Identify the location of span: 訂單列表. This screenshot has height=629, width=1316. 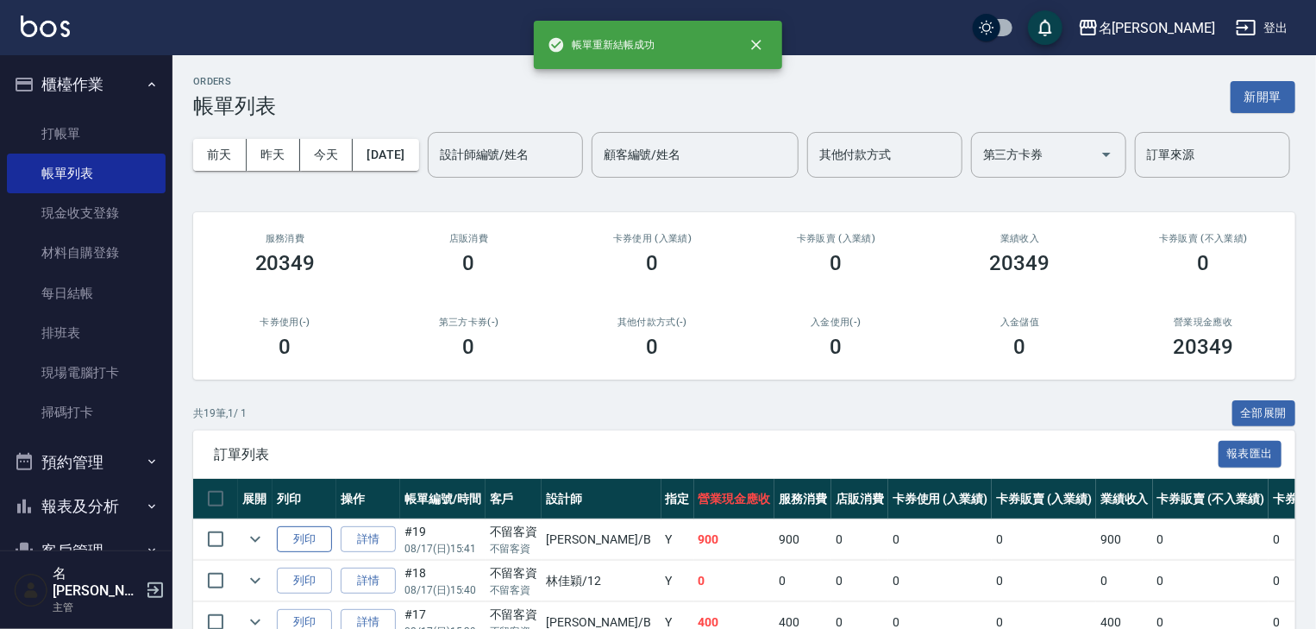
(716, 455).